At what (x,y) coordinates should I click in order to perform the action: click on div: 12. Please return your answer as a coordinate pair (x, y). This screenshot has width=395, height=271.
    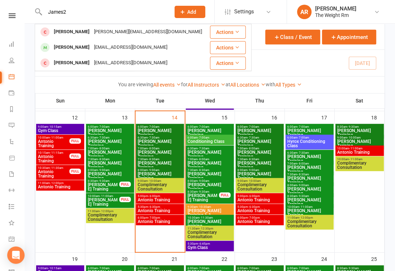
    Looking at the image, I should click on (78, 117).